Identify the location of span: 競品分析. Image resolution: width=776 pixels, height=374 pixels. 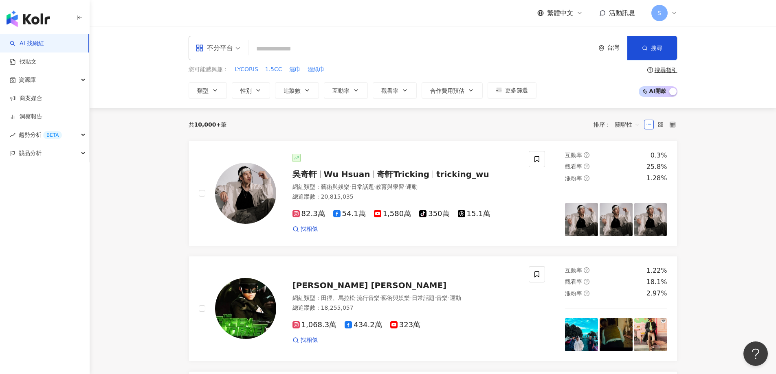
(30, 153).